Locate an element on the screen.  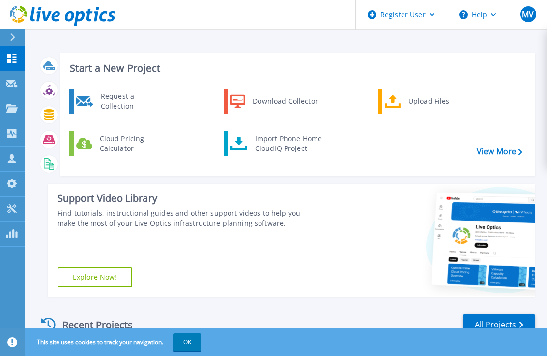
div: Recent Projects is located at coordinates (92, 324).